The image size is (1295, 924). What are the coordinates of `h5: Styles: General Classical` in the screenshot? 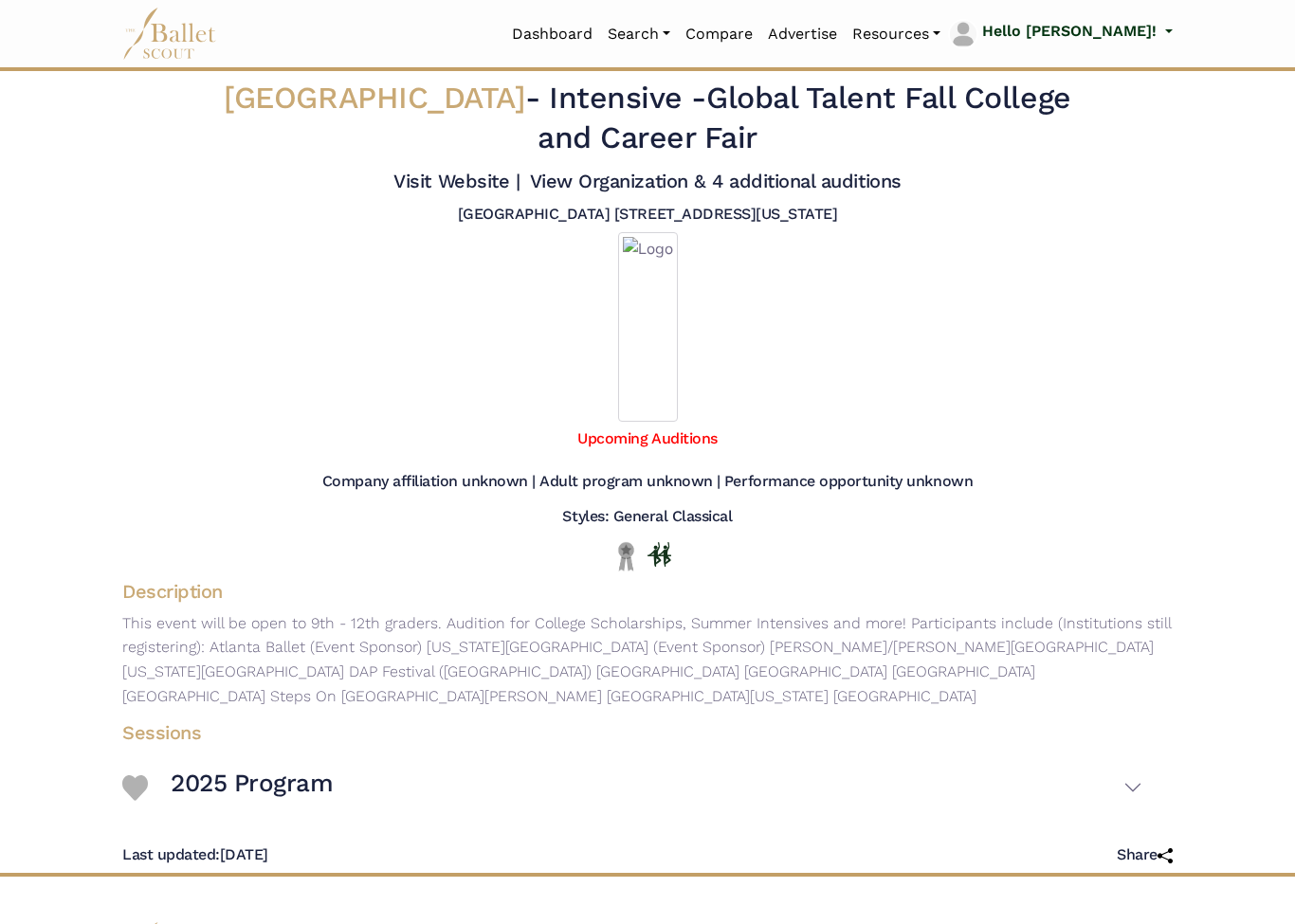 It's located at (647, 517).